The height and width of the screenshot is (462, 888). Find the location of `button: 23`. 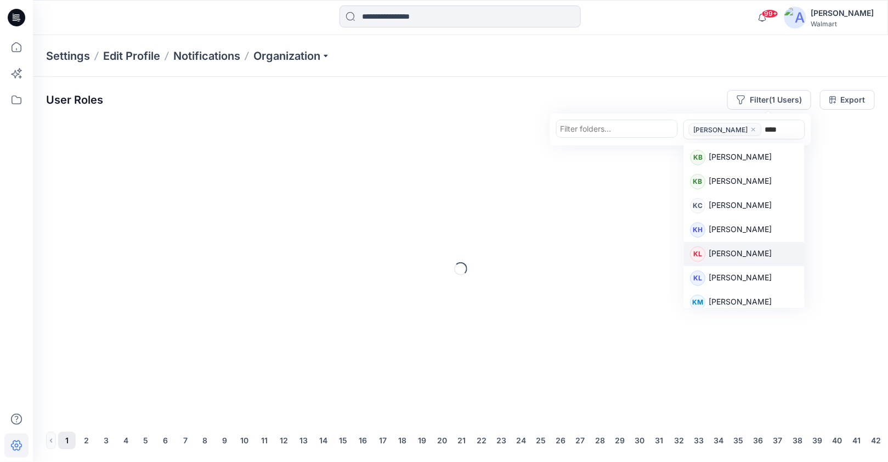

button: 23 is located at coordinates (501, 440).